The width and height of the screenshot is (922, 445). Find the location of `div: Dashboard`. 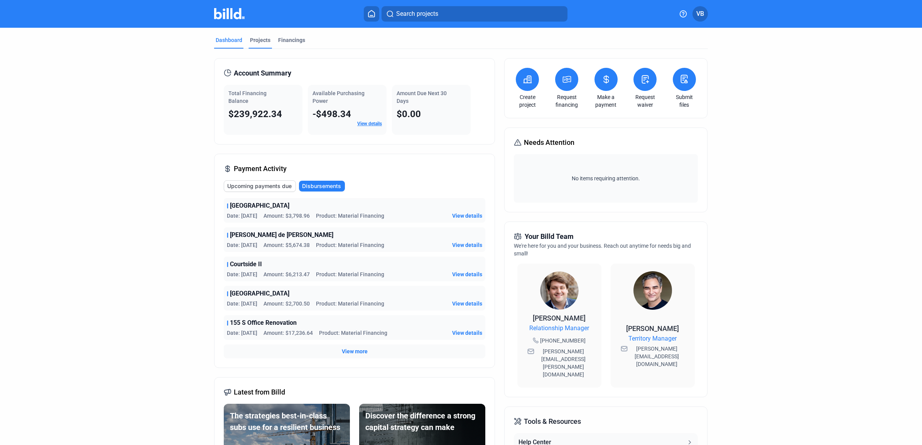

div: Dashboard is located at coordinates (229, 40).